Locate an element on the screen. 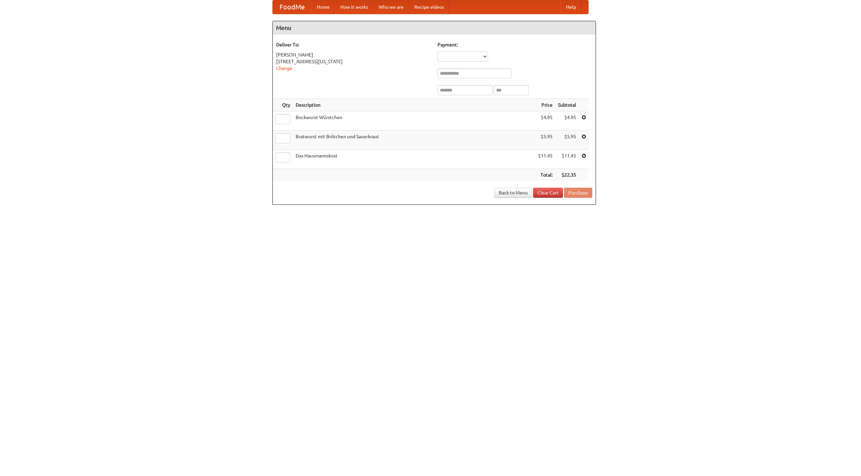  a: Change is located at coordinates (284, 68).